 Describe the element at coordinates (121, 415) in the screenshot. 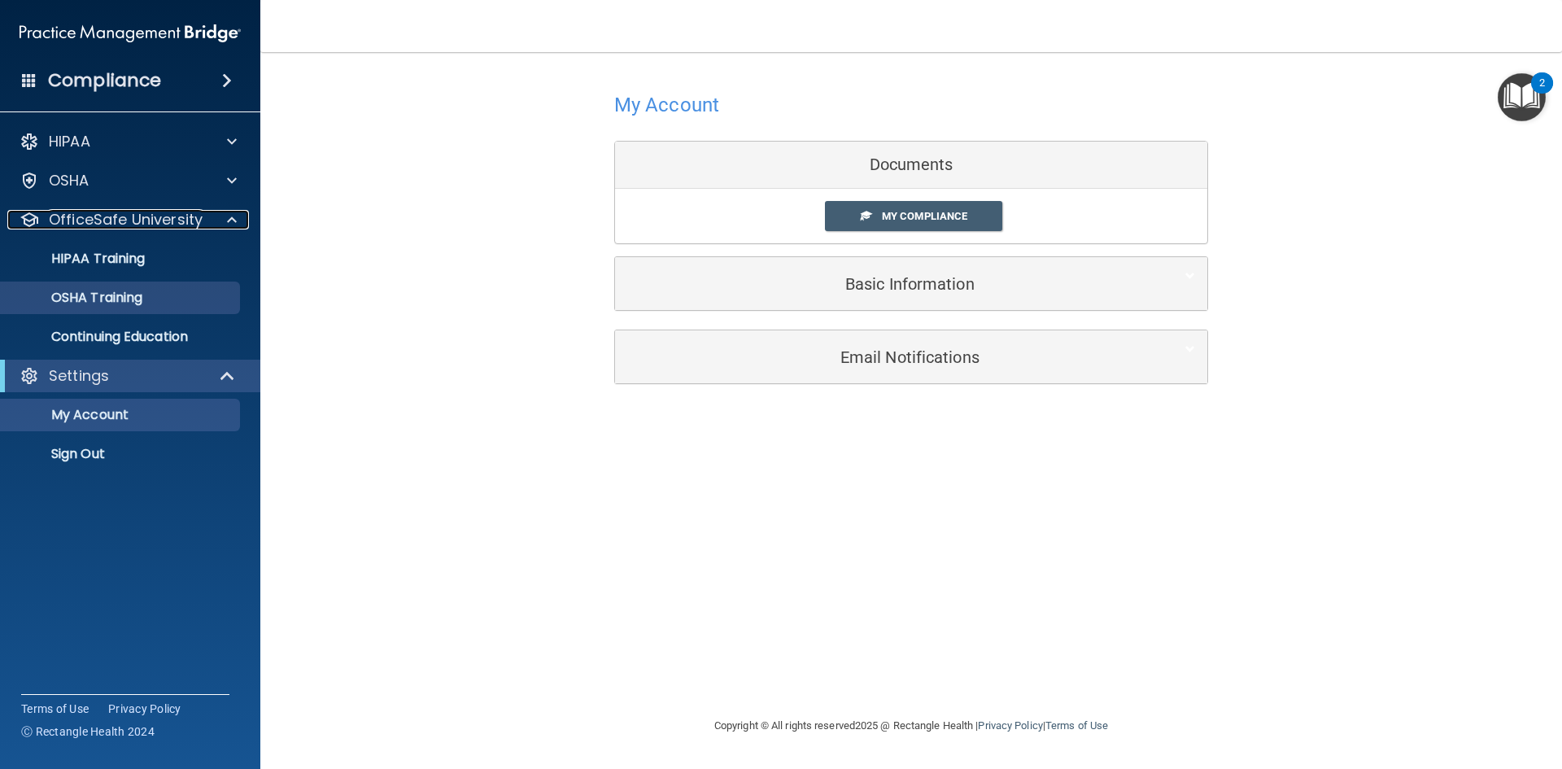

I see `p: My Account` at that location.